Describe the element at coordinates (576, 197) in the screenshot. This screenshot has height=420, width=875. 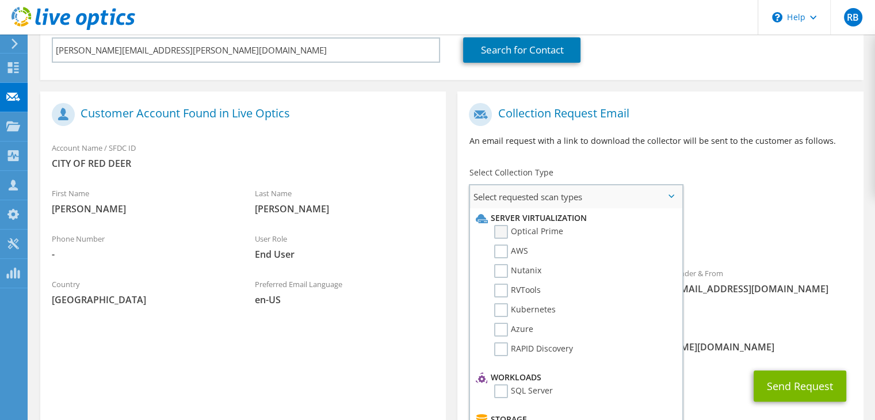
I see `span: Select requested scan types` at that location.